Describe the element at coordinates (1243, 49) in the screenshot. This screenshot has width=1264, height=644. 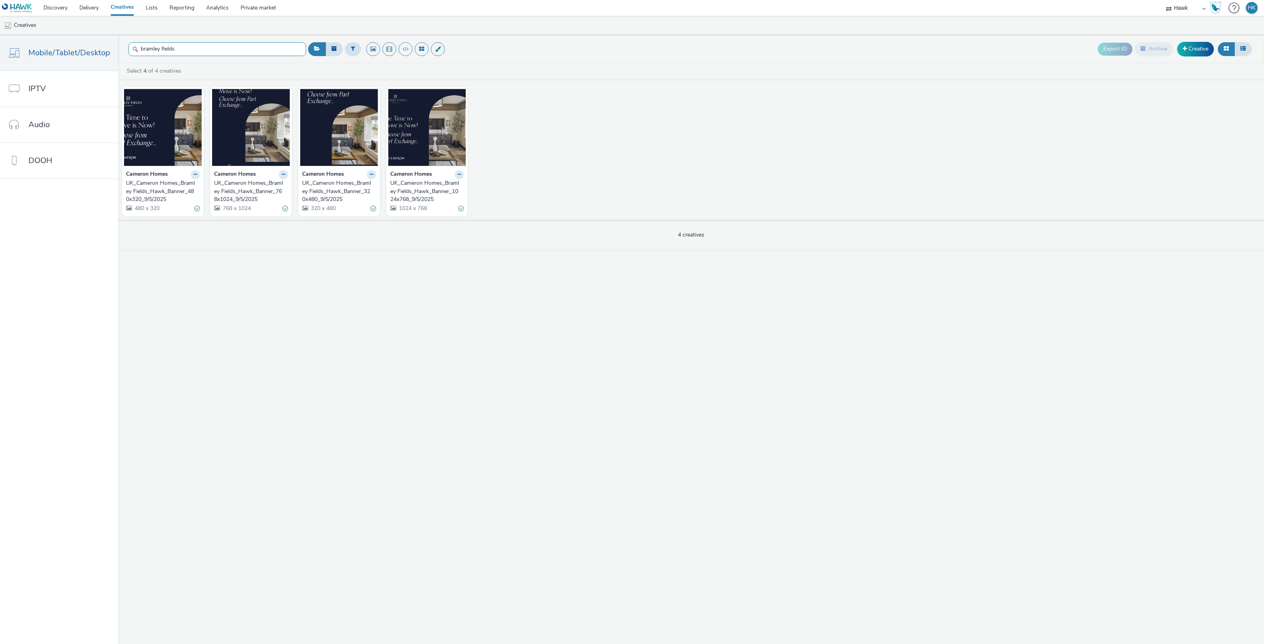
I see `button: Table` at that location.